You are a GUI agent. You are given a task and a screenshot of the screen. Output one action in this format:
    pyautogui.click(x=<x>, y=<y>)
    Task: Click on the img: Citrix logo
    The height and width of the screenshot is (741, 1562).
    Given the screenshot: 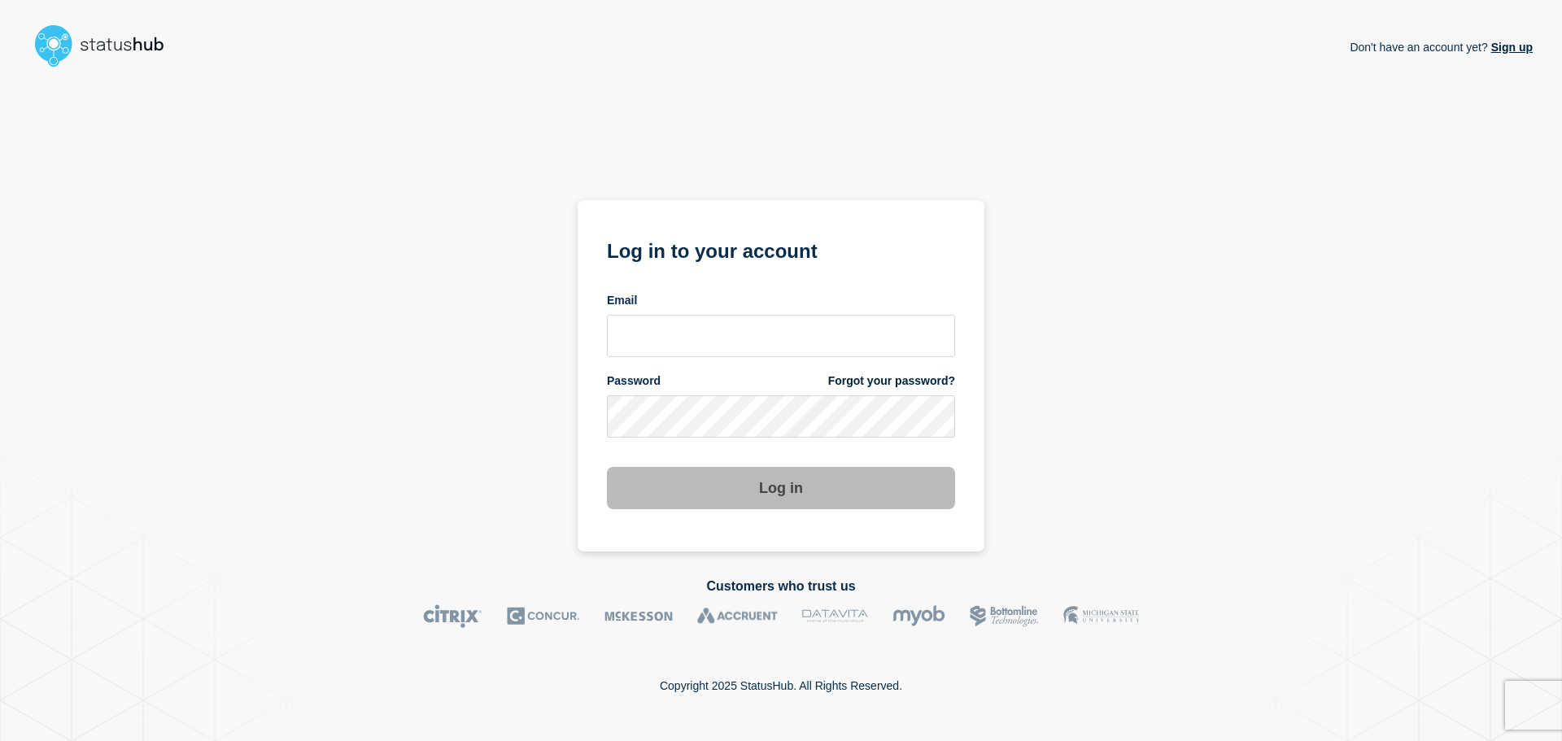 What is the action you would take?
    pyautogui.click(x=452, y=616)
    